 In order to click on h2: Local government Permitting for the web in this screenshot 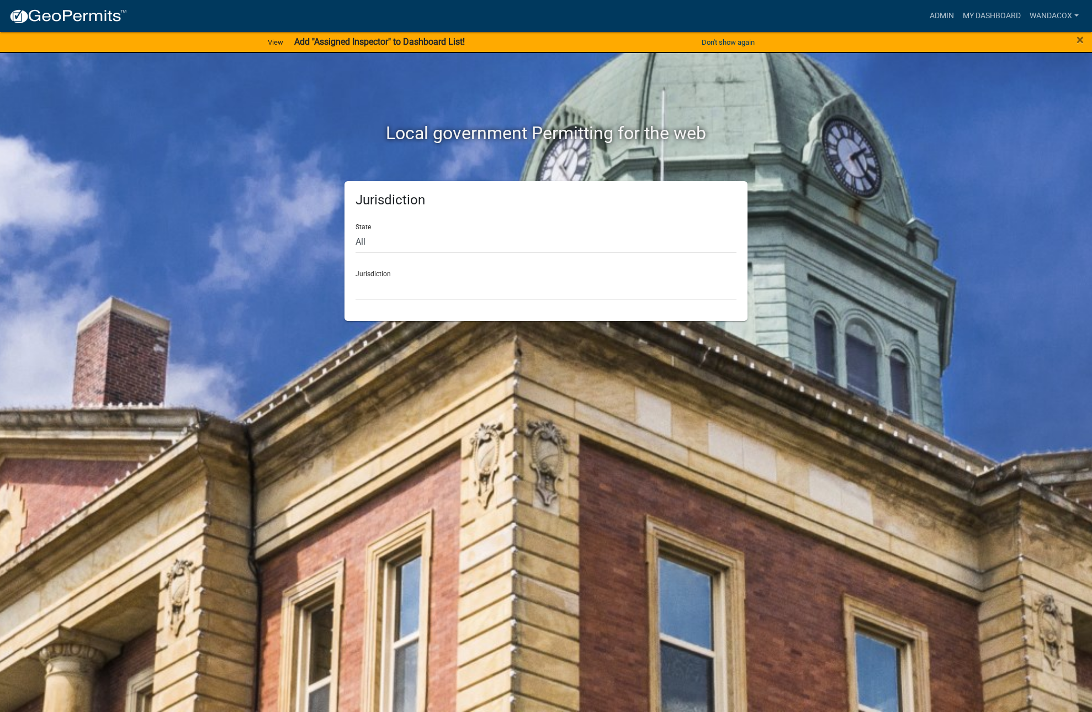, I will do `click(546, 133)`.